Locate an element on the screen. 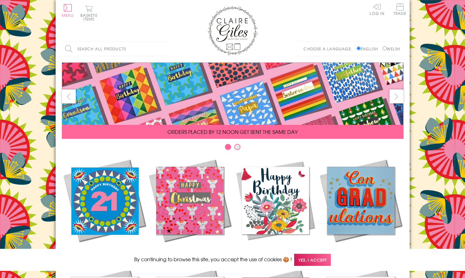 The height and width of the screenshot is (278, 465). a: Academic is located at coordinates (361, 207).